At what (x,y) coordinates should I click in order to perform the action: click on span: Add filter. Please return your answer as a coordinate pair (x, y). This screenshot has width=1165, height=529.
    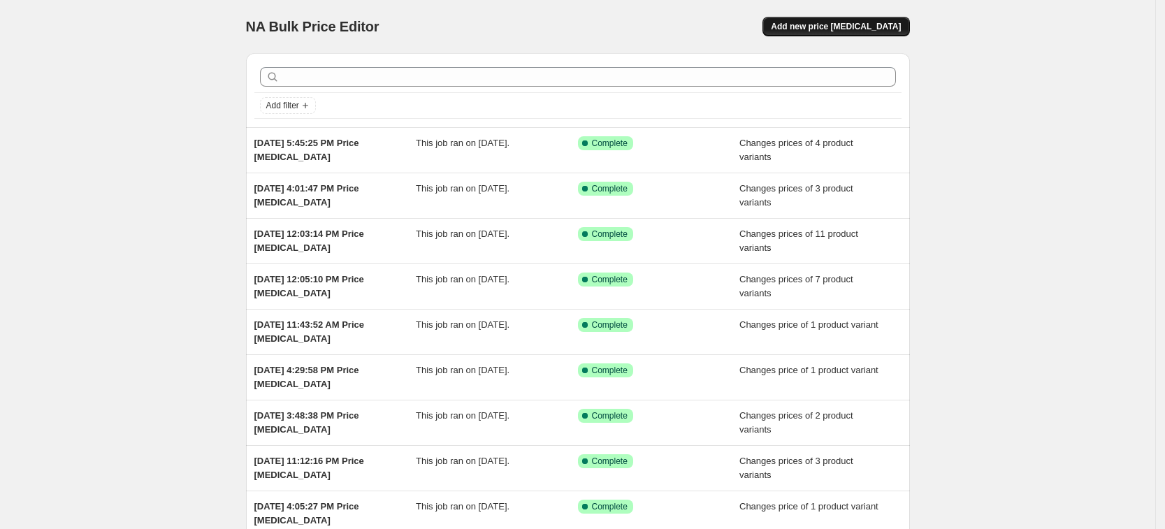
    Looking at the image, I should click on (282, 106).